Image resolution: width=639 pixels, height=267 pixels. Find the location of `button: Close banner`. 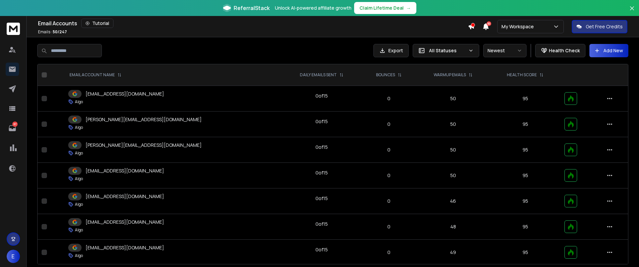

button: Close banner is located at coordinates (632, 12).